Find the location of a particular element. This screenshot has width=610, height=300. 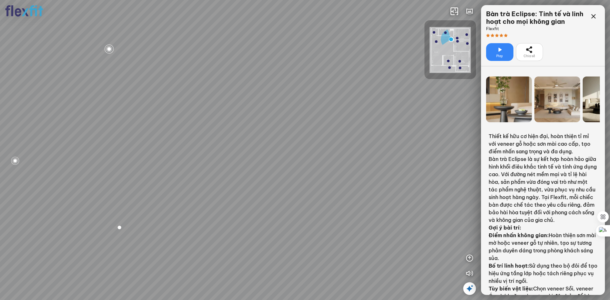

strong: Gợi ý bài trí: is located at coordinates (505, 228).